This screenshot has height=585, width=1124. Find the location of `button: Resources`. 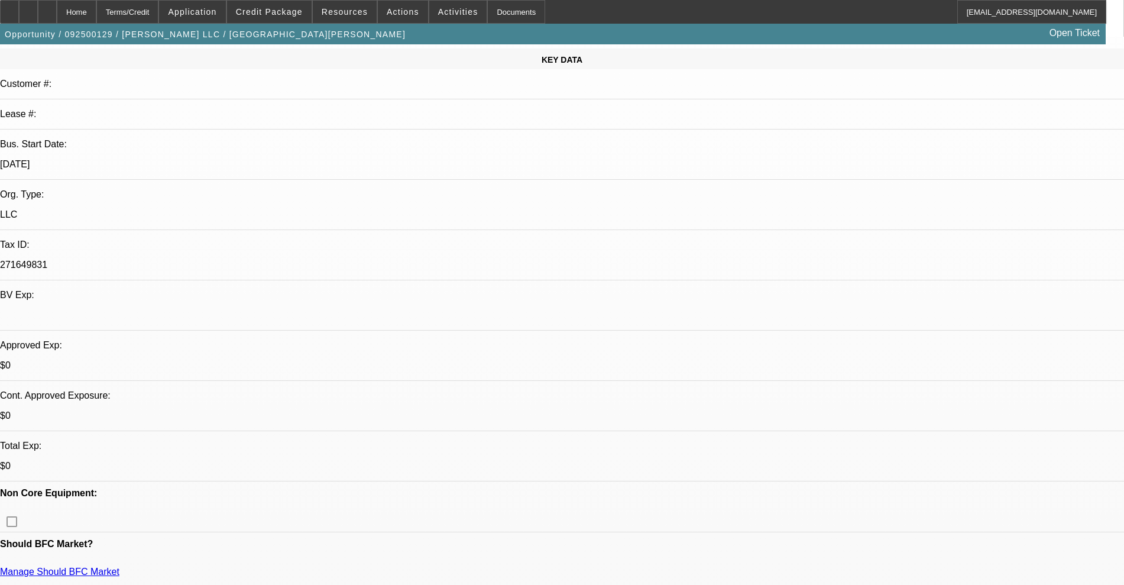

button: Resources is located at coordinates (345, 12).